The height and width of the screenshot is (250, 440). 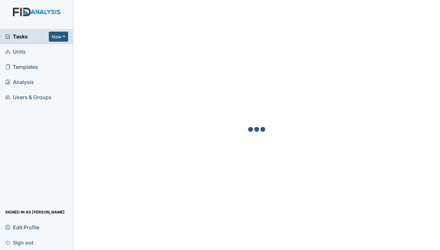 I want to click on span: Edit Profile, so click(x=22, y=227).